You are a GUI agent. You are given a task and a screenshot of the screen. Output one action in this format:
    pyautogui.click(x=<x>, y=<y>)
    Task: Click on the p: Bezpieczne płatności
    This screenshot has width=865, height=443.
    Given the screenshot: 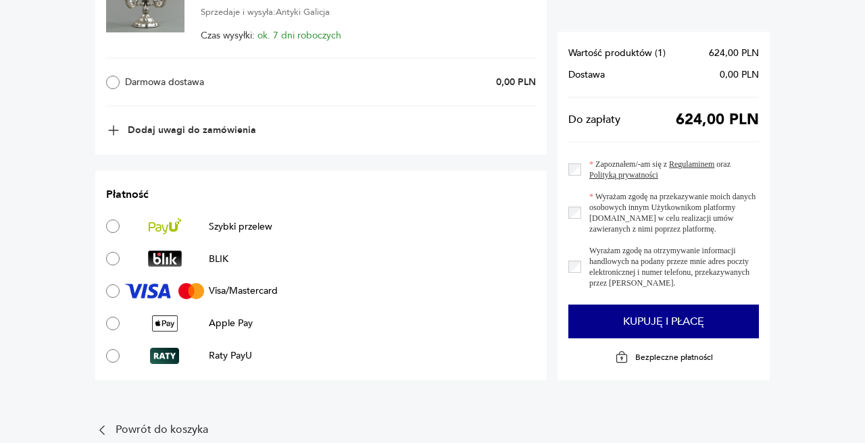 What is the action you would take?
    pyautogui.click(x=674, y=358)
    